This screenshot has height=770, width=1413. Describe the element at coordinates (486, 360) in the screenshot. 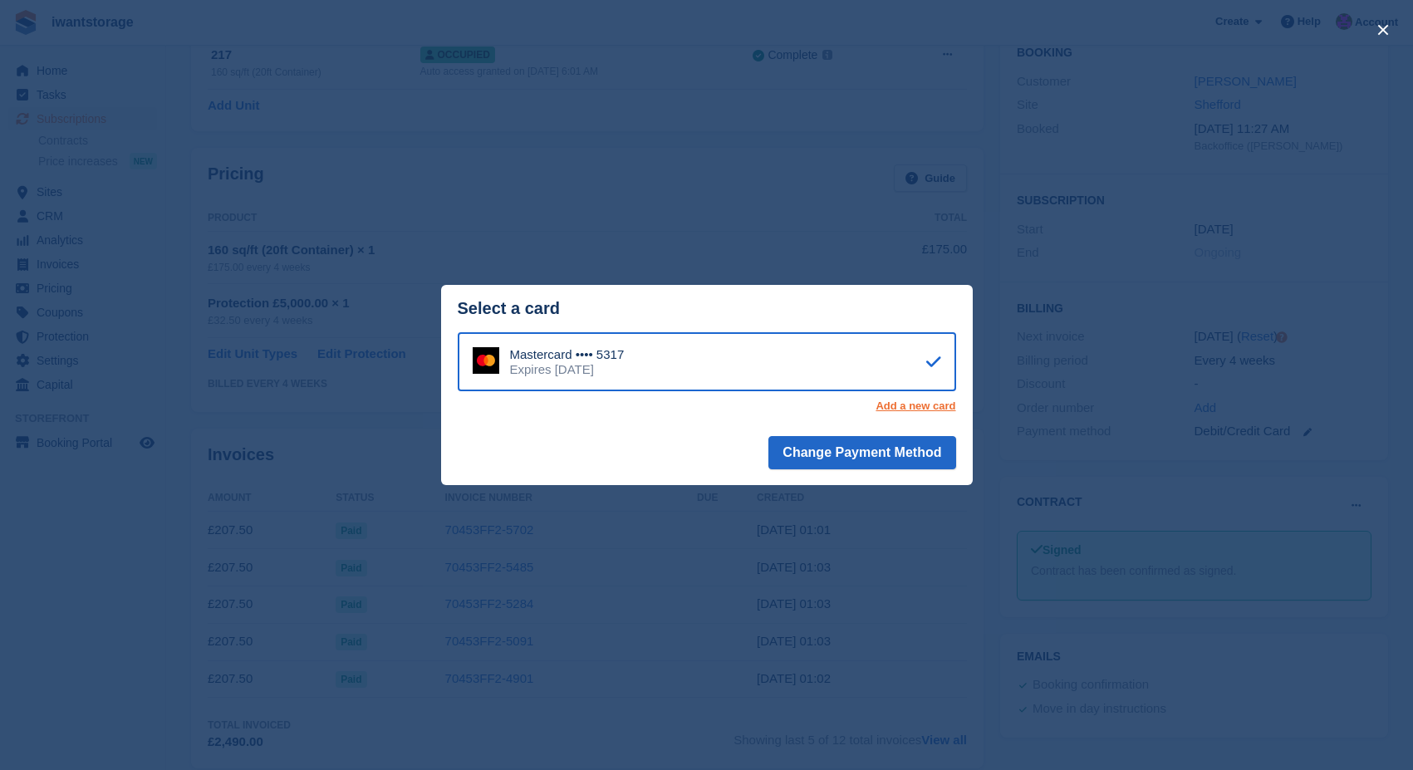

I see `img: Mastercard Logo` at that location.